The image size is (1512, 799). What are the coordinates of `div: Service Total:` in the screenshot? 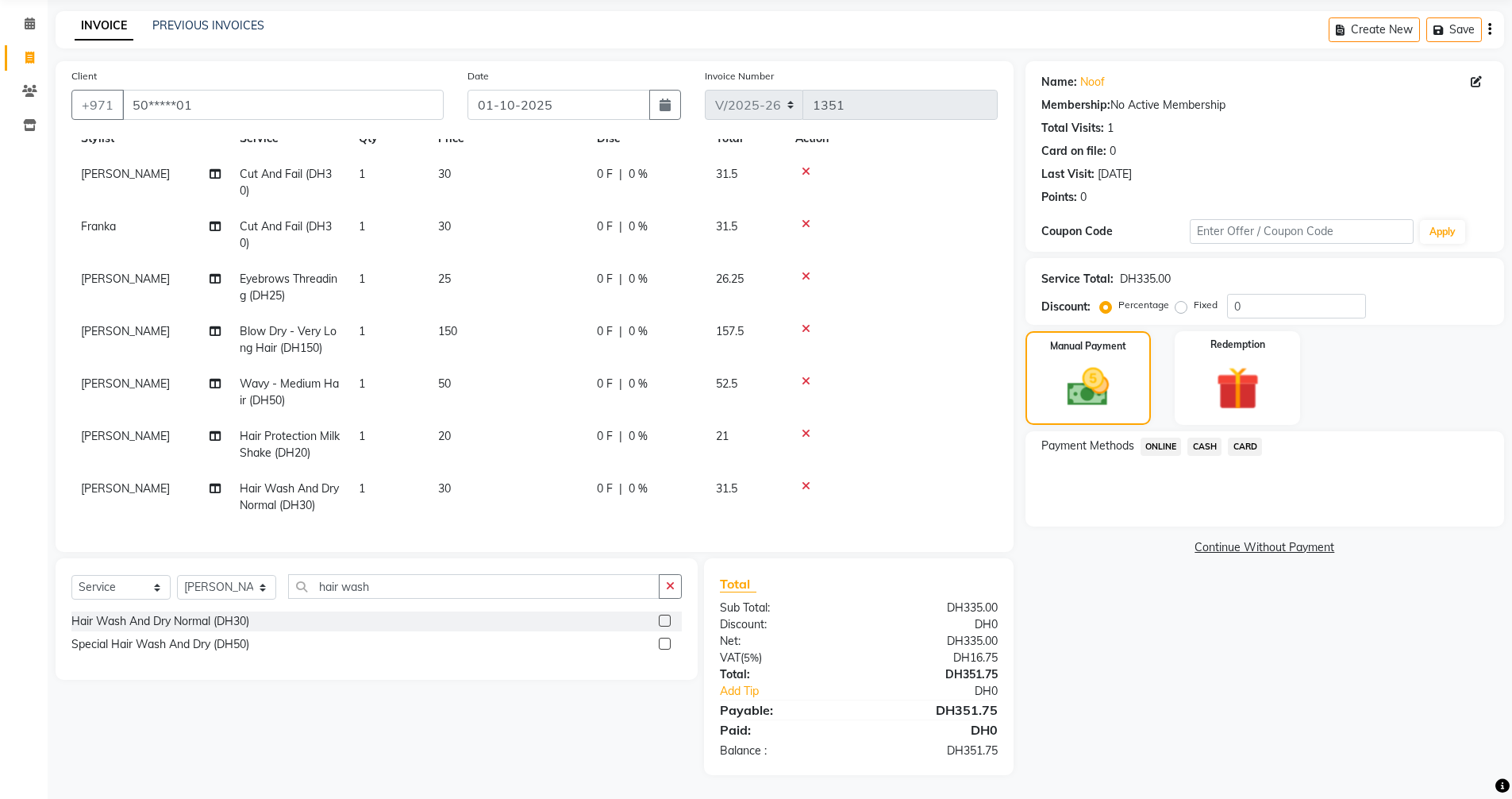 It's located at (1077, 278).